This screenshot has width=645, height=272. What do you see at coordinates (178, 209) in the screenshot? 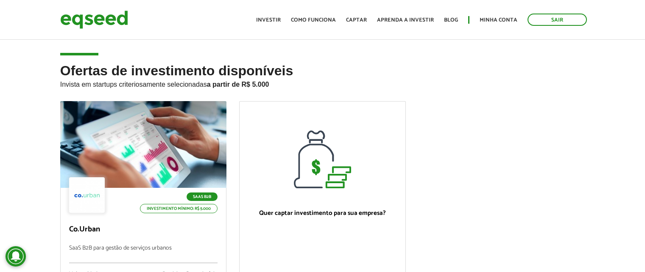
I see `p: Investimento mínimo: R$ 5.000` at bounding box center [178, 209].